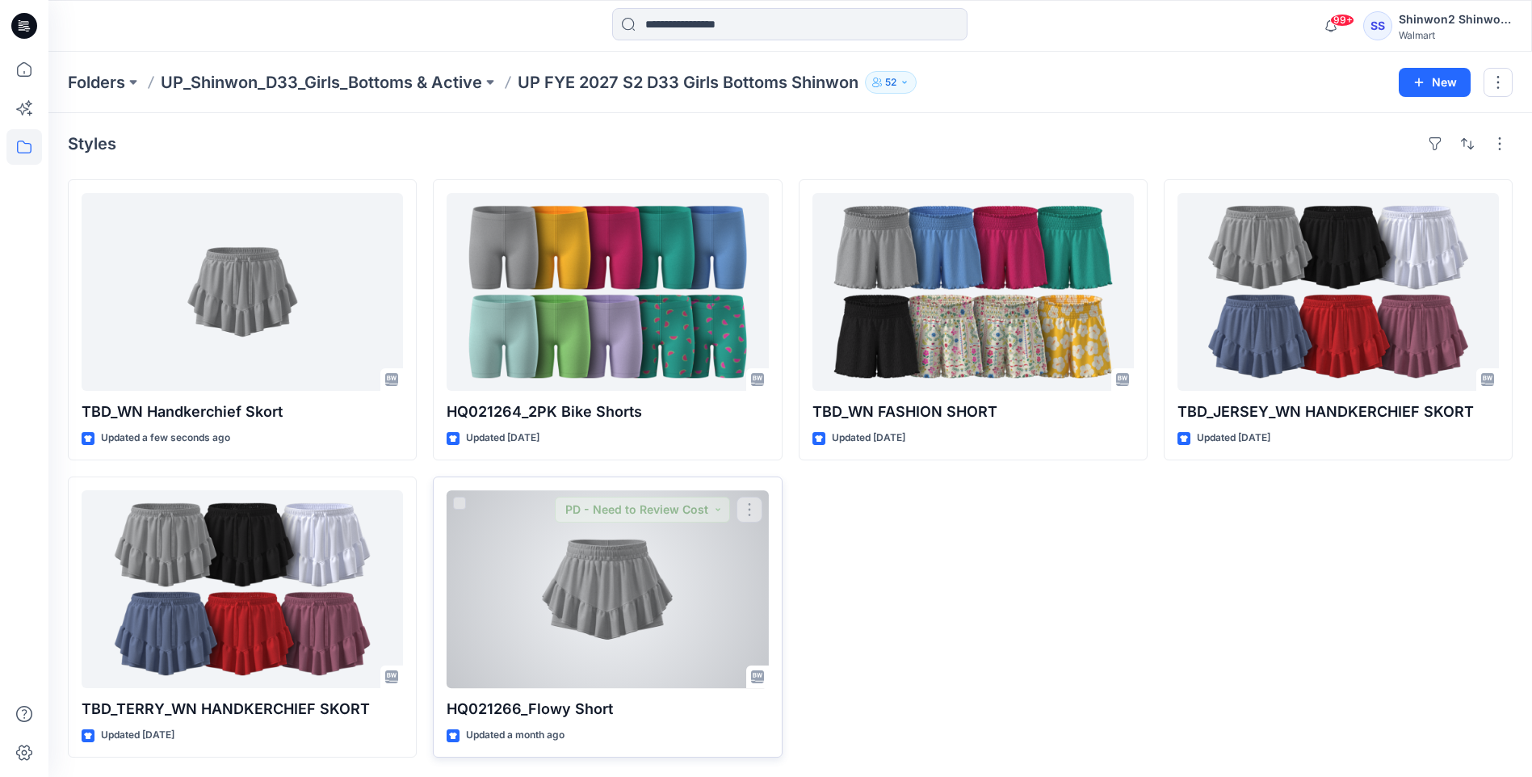  I want to click on a: TBD_WN Handkerchief Skort, so click(242, 292).